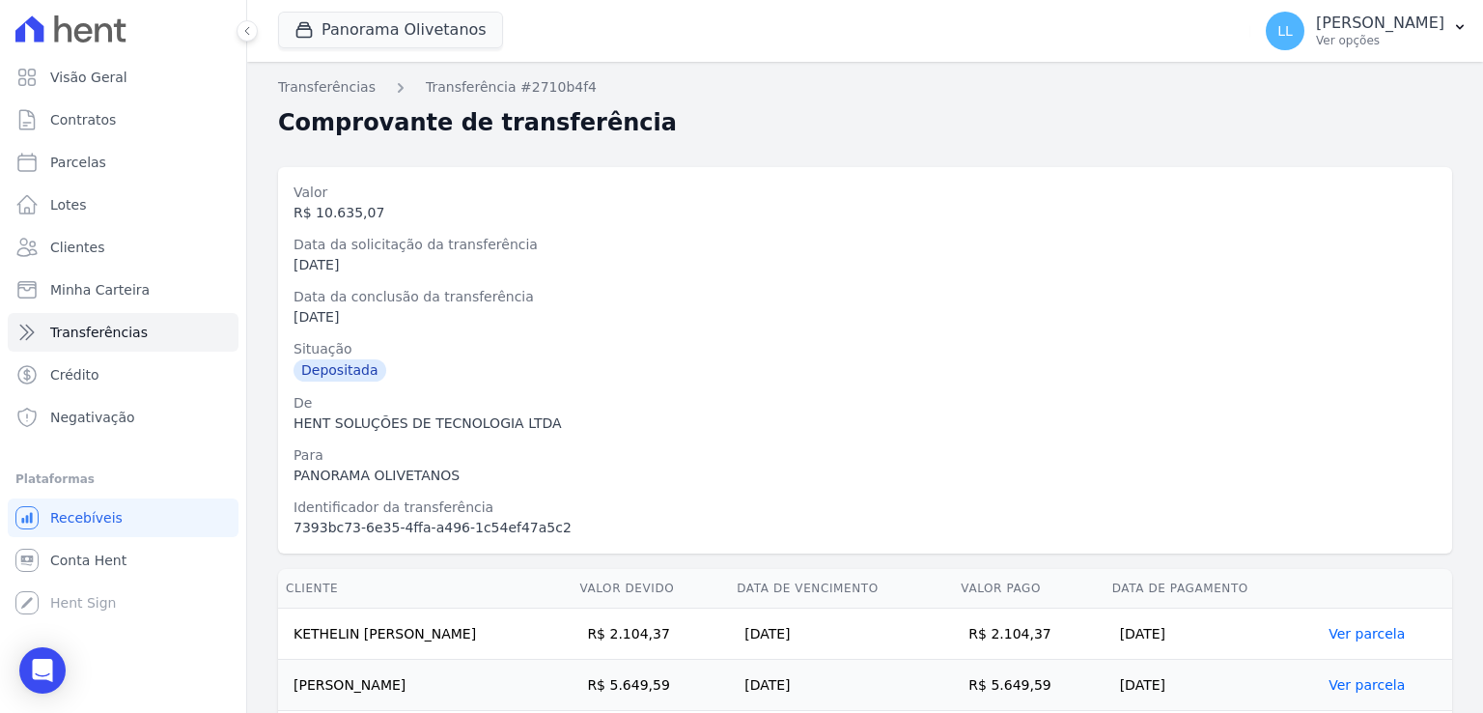 The width and height of the screenshot is (1483, 713). What do you see at coordinates (340, 370) in the screenshot?
I see `div: Depositada` at bounding box center [340, 370].